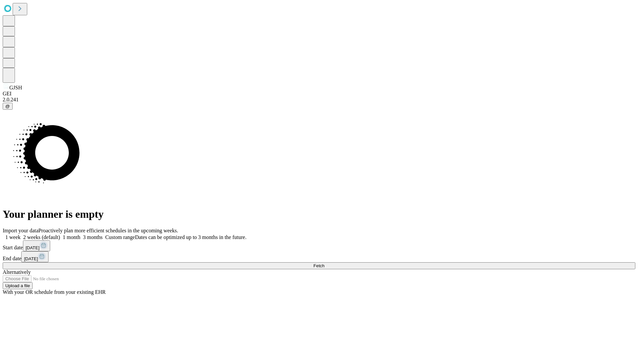 This screenshot has height=359, width=638. What do you see at coordinates (319, 100) in the screenshot?
I see `div: 2.0.241` at bounding box center [319, 100].